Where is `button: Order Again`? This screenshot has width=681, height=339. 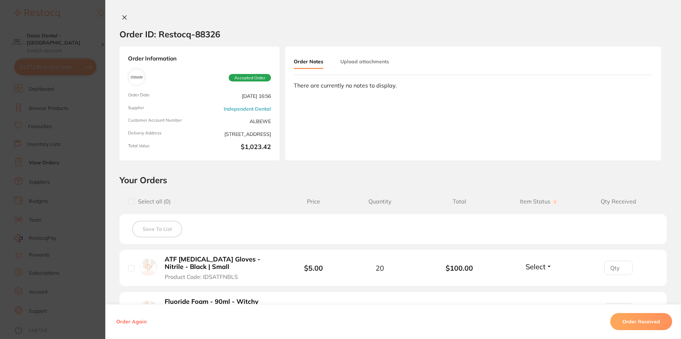
button: Order Again is located at coordinates (131, 322).